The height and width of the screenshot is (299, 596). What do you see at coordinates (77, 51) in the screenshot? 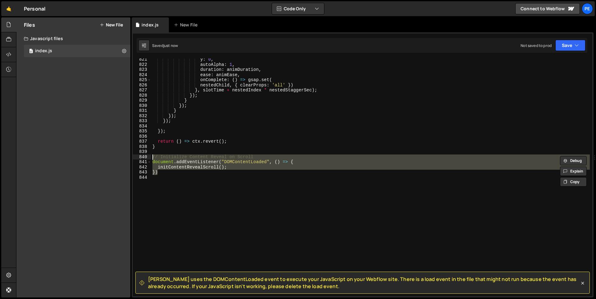
I see `div: 17245/47766.js` at bounding box center [77, 51].